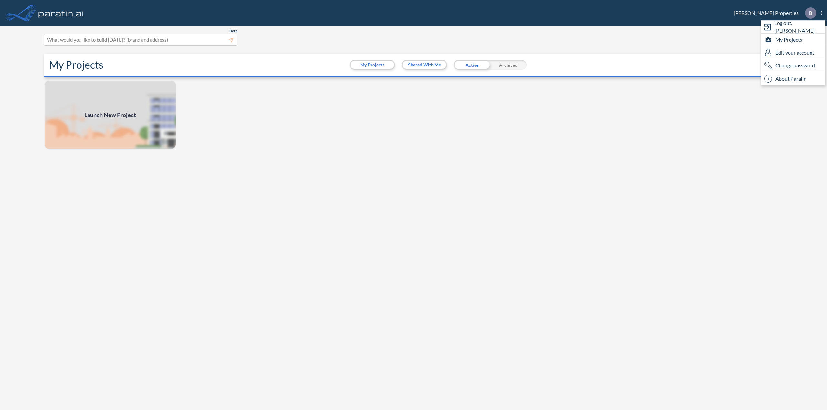 This screenshot has height=410, width=827. What do you see at coordinates (110, 115) in the screenshot?
I see `img: add` at bounding box center [110, 115].